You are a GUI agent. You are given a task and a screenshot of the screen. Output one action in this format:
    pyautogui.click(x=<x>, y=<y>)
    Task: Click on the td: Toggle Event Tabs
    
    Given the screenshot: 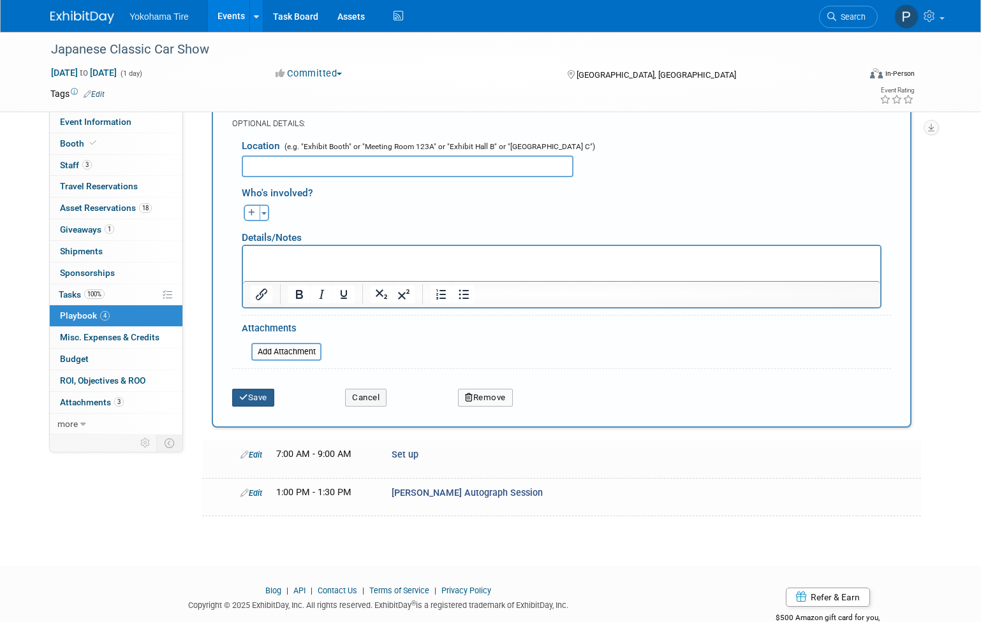 What is the action you would take?
    pyautogui.click(x=170, y=443)
    